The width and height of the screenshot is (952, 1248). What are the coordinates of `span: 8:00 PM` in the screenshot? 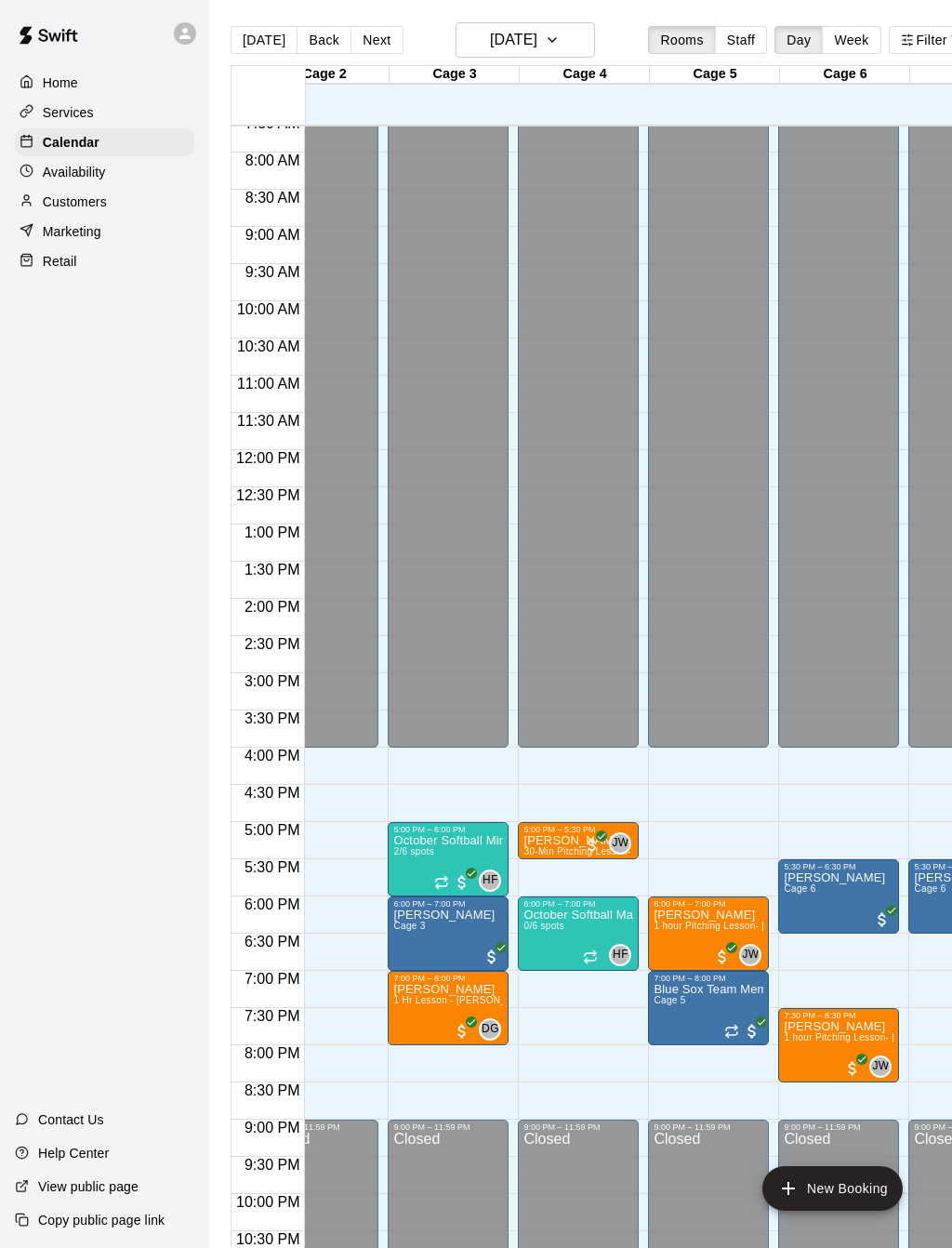 It's located at (272, 1053).